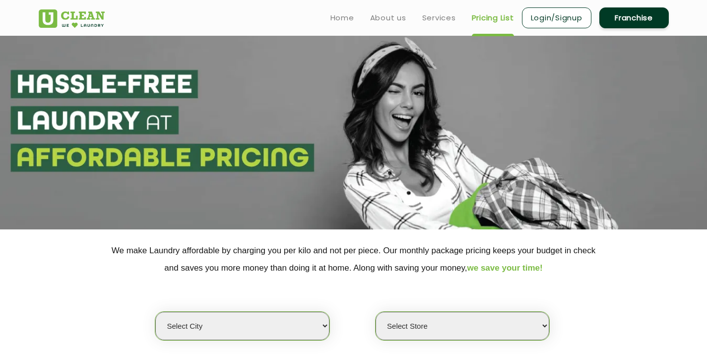 This screenshot has height=363, width=707. What do you see at coordinates (354, 259) in the screenshot?
I see `p: We make Laundry affordable by charging you per kilo and not per piece. Our monthly package pricin...` at bounding box center [354, 259].